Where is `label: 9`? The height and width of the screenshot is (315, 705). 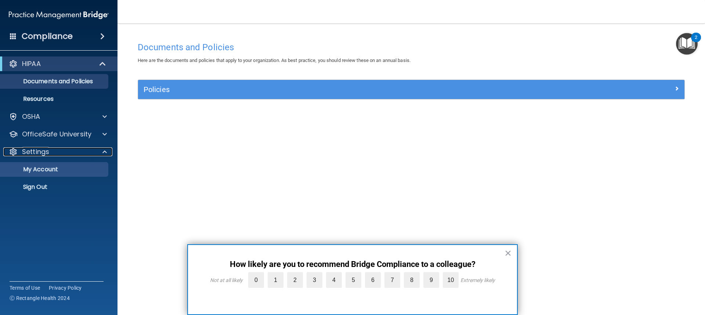
label: 9 is located at coordinates (431, 280).